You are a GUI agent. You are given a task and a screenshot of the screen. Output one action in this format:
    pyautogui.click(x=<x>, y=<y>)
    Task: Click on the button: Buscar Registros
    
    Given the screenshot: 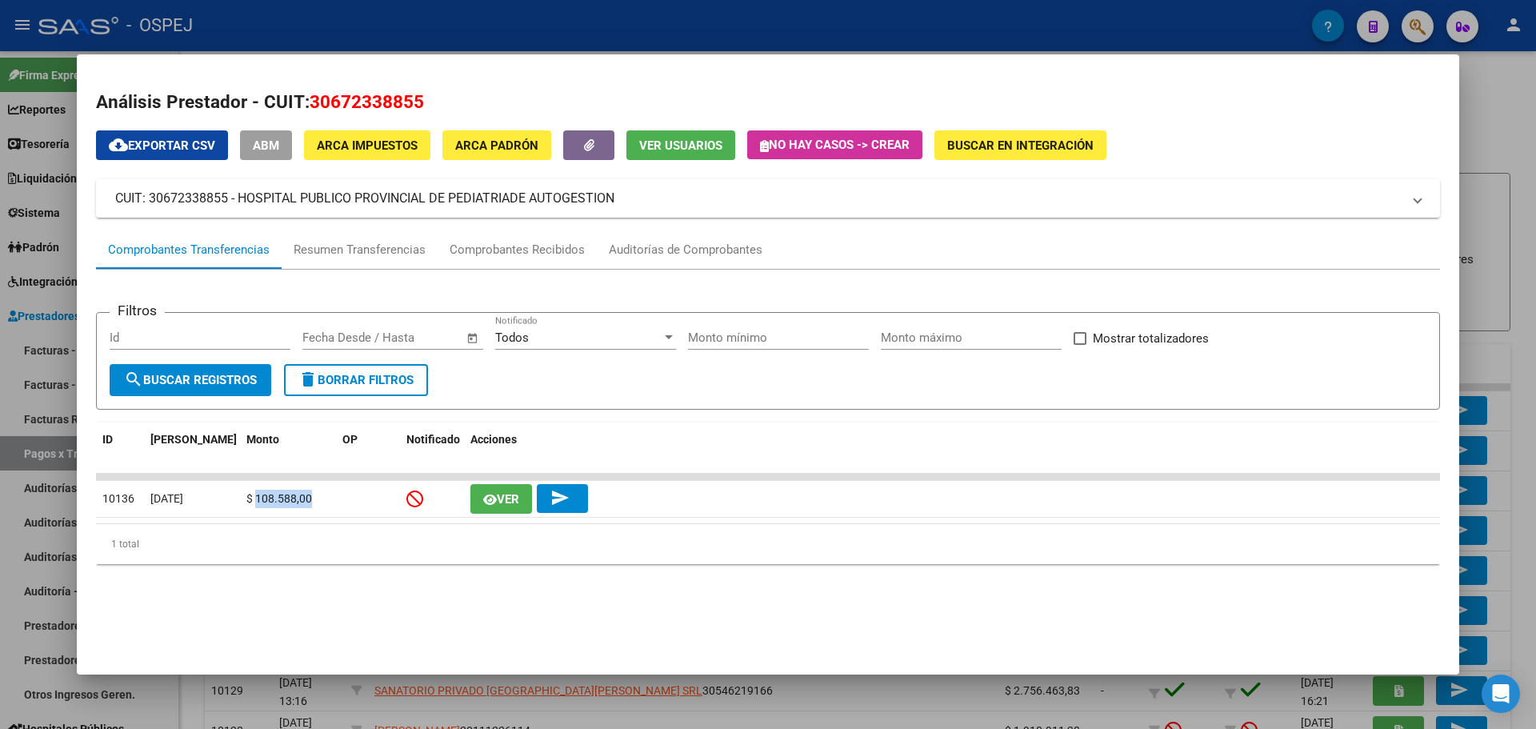 What is the action you would take?
    pyautogui.click(x=190, y=380)
    